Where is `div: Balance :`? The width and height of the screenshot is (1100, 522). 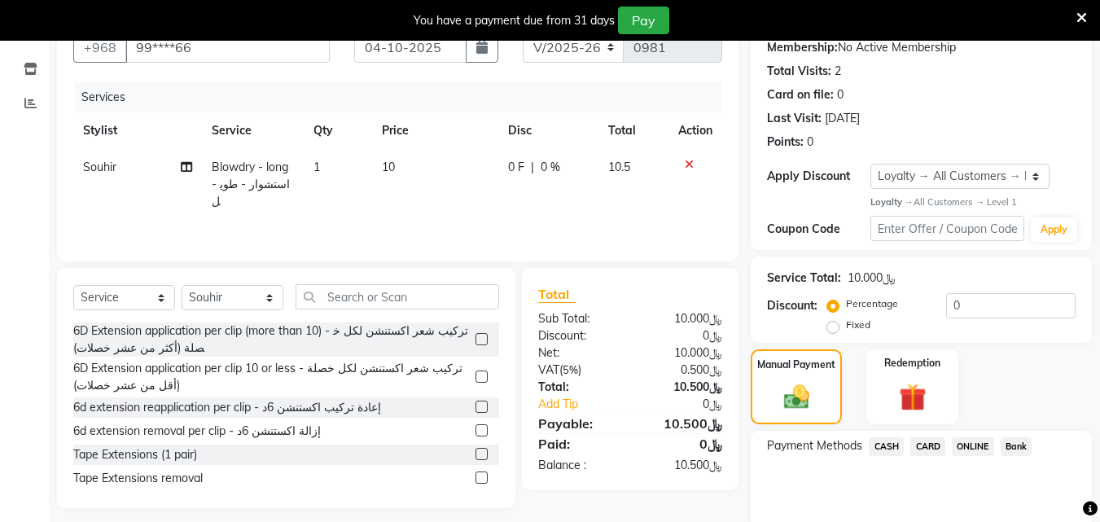 div: Balance : is located at coordinates (578, 465).